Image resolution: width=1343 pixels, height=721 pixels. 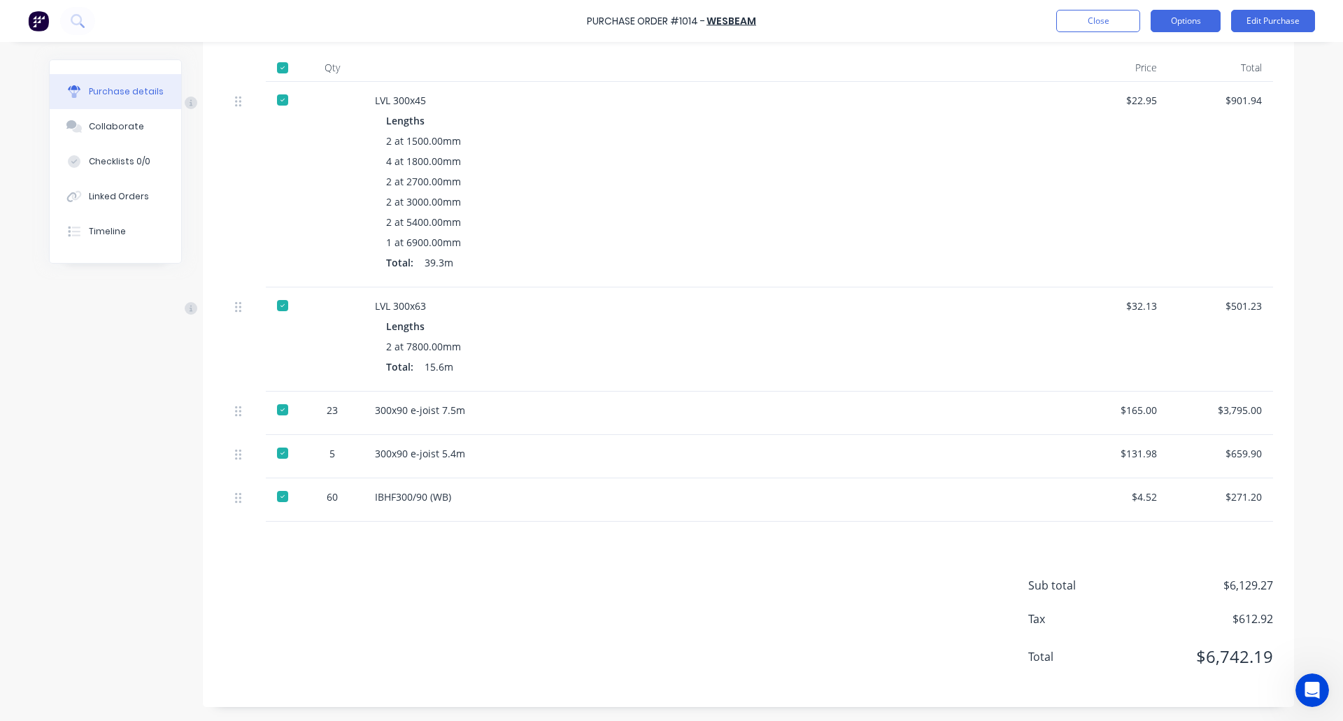 I want to click on div: Price, so click(x=1115, y=68).